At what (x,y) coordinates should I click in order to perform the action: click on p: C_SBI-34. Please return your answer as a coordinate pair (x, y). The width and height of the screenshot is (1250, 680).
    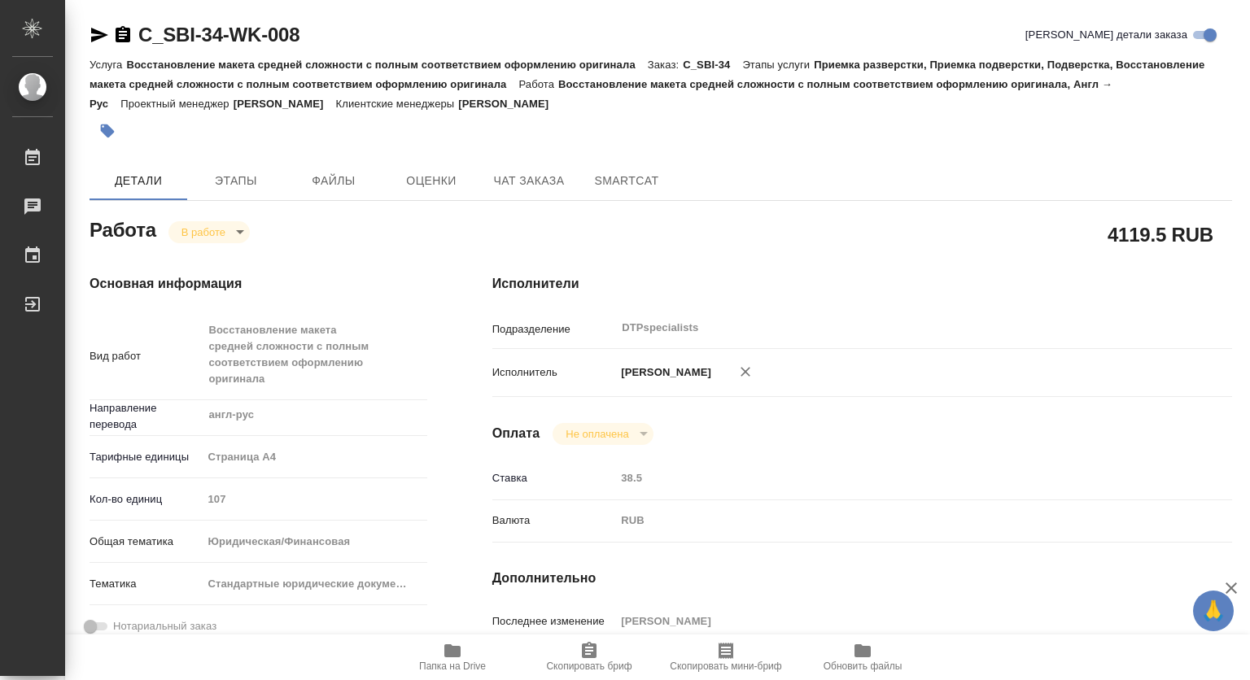
    Looking at the image, I should click on (712, 64).